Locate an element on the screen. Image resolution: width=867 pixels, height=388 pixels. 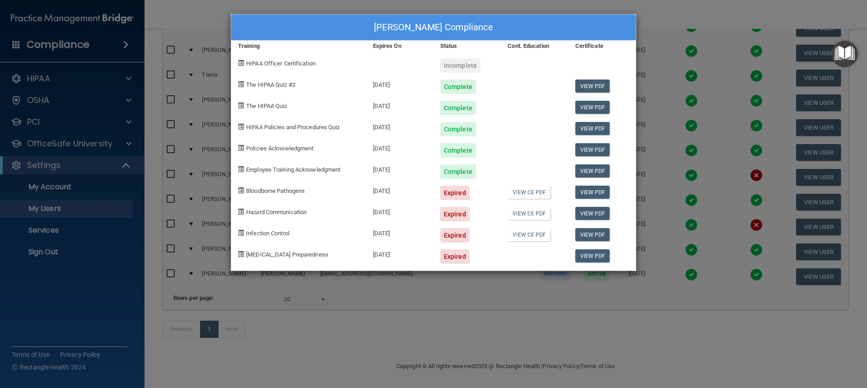
span: HIPAA Officer Certification is located at coordinates (281, 63).